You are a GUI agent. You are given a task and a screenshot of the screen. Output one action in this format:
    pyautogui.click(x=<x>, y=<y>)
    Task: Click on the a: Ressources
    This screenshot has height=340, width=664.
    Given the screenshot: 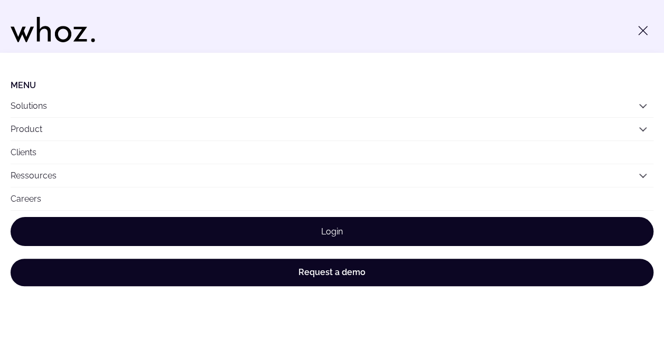 What is the action you would take?
    pyautogui.click(x=33, y=176)
    